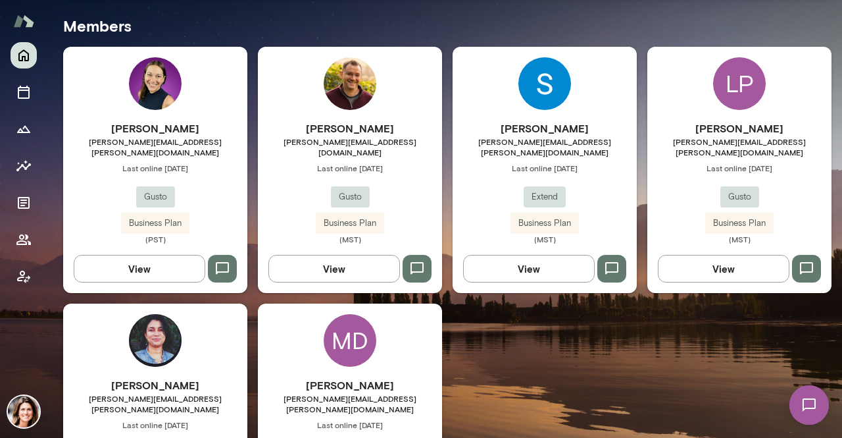  What do you see at coordinates (24, 411) in the screenshot?
I see `img: Gwen Throckmorton` at bounding box center [24, 411].